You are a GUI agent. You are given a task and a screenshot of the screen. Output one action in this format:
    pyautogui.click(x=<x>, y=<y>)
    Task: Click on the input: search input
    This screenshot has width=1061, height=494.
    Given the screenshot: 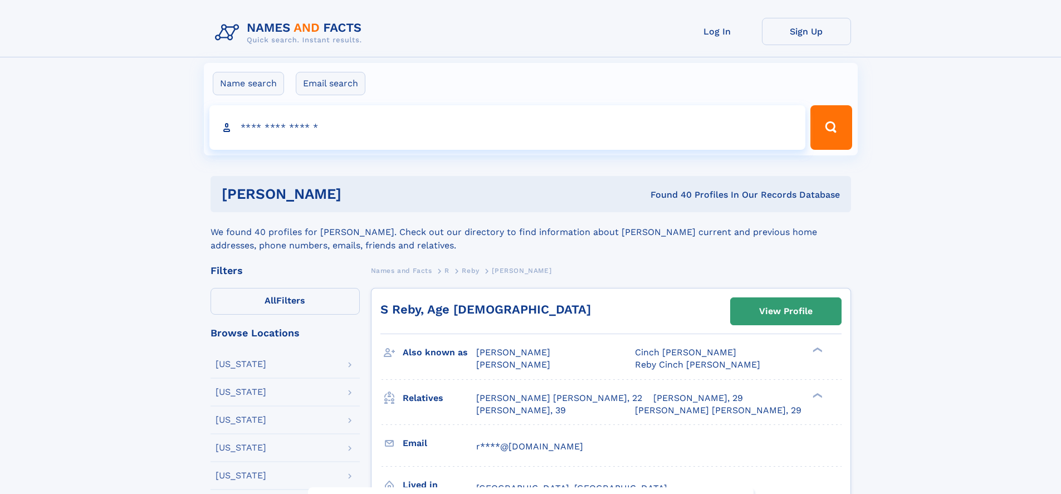 What is the action you would take?
    pyautogui.click(x=507, y=128)
    